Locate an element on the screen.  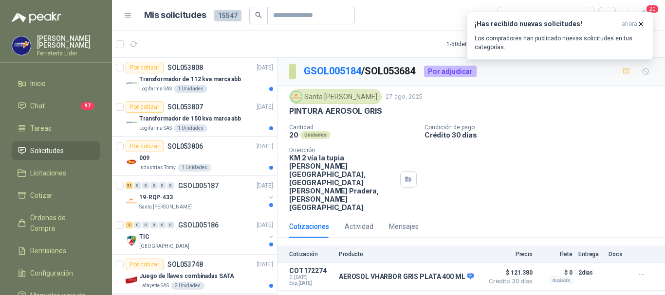
span: Configuración is located at coordinates (52, 274).